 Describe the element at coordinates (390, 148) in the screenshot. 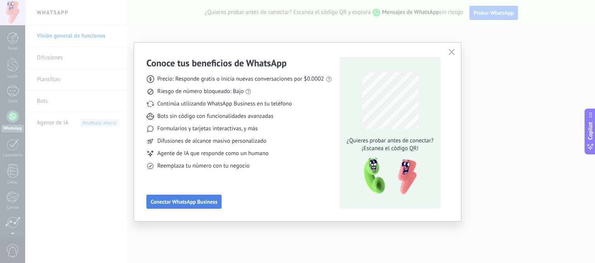

I see `span: ¡Escanea el código QR!` at that location.